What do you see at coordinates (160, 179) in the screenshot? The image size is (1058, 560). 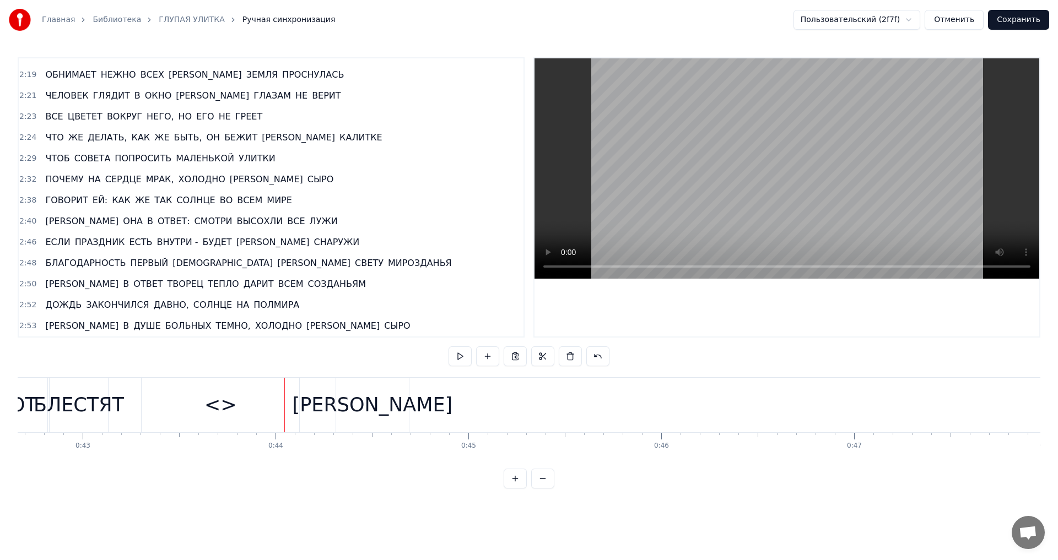 I see `span: МРАК,` at bounding box center [160, 179].